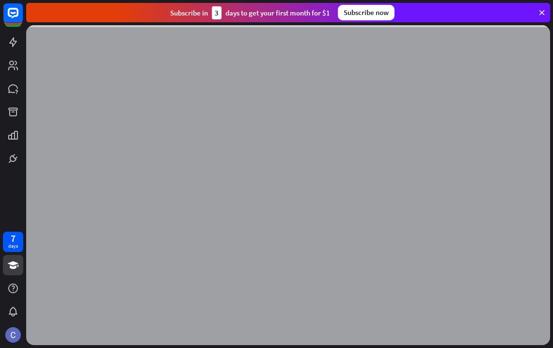 The image size is (553, 348). I want to click on div: Subscribe now, so click(366, 13).